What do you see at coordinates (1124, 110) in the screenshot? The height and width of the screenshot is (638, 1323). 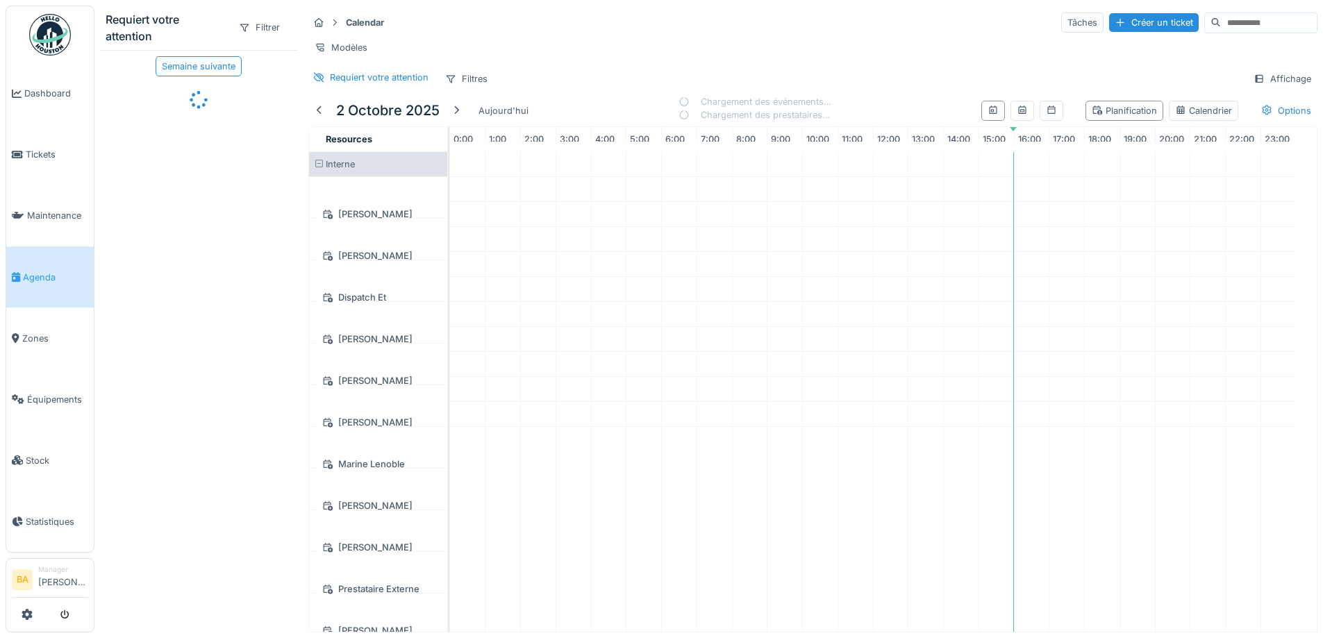 I see `div: Planification` at bounding box center [1124, 110].